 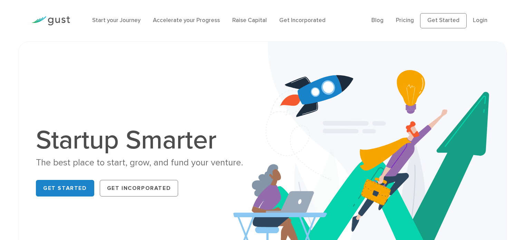 What do you see at coordinates (146, 140) in the screenshot?
I see `h1: Startup Smarter` at bounding box center [146, 140].